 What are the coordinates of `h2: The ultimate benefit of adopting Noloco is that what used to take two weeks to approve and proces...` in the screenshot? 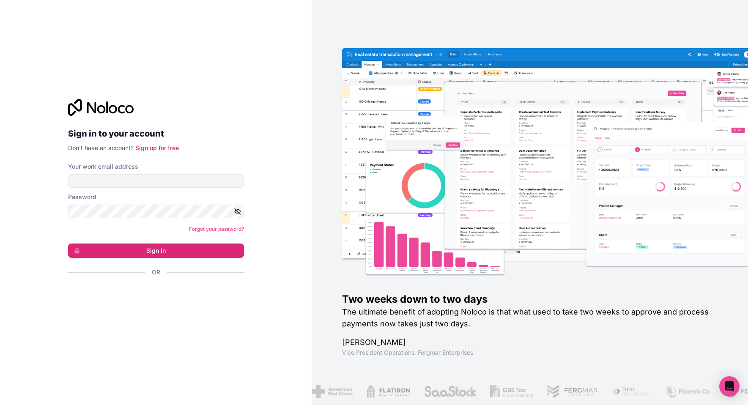 It's located at (532, 318).